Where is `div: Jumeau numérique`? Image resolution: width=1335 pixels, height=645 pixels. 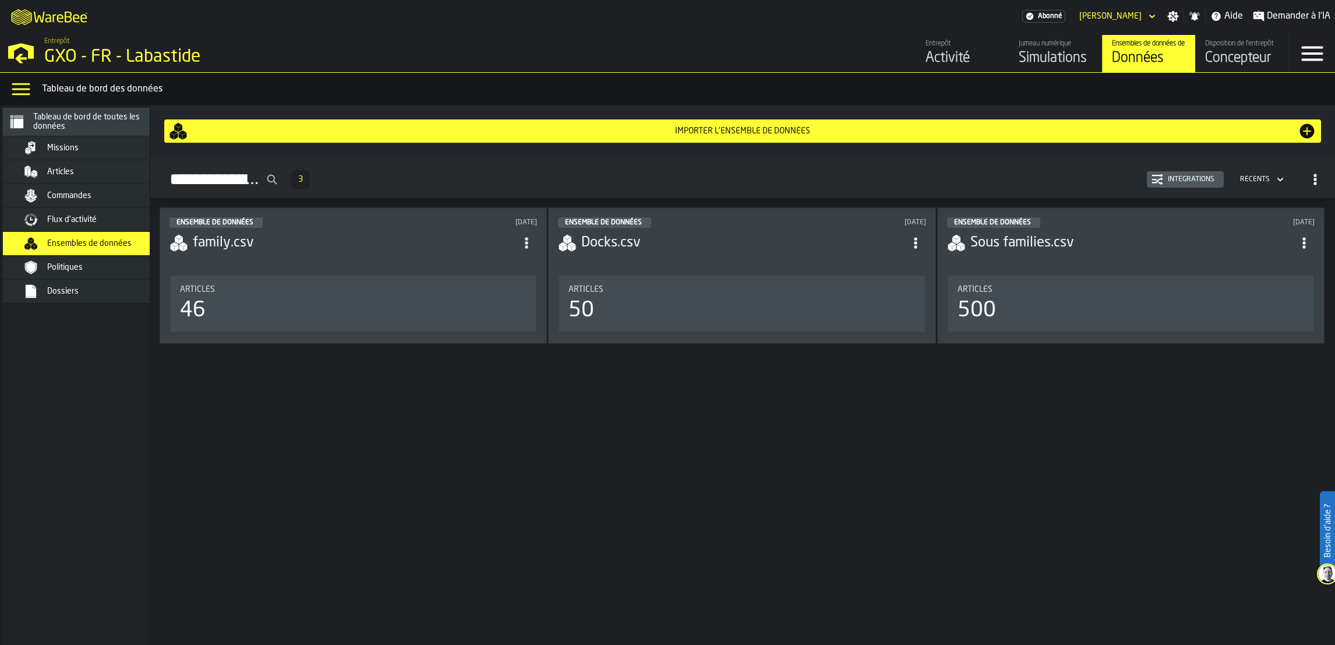 div: Jumeau numérique is located at coordinates (1055, 44).